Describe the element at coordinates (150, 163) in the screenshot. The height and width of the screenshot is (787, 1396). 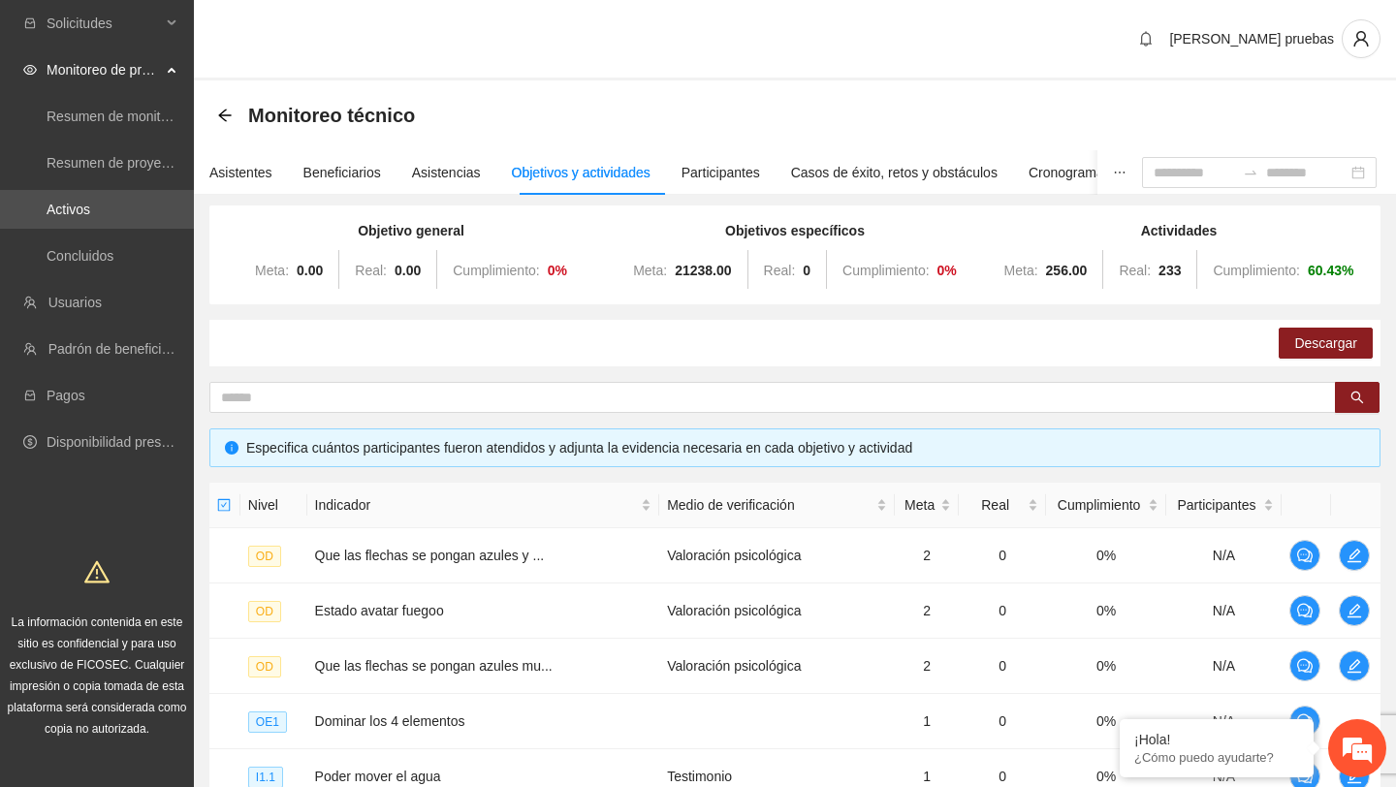
I see `a: Resumen de proyectos aprobados` at that location.